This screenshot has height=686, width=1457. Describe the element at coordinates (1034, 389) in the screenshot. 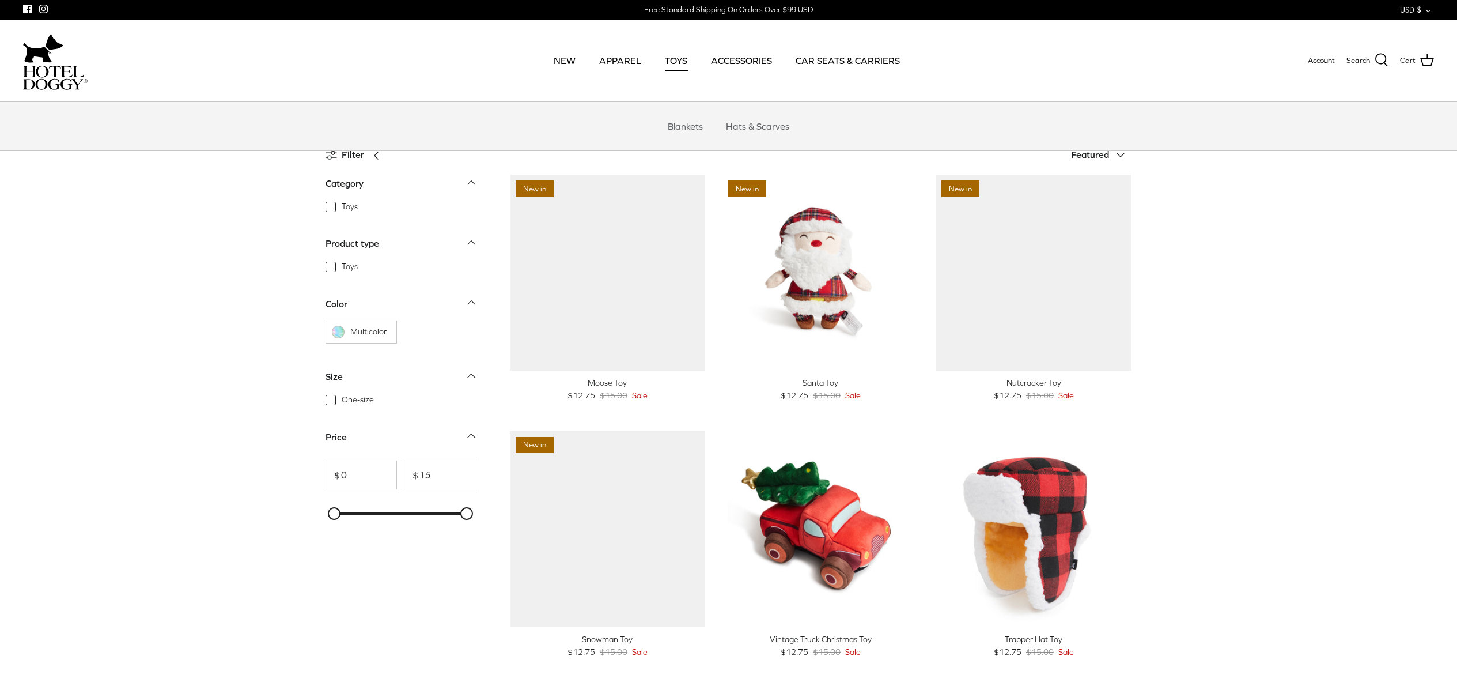

I see `a: Nutcracker Toy $12.75 $15.00 Sale` at that location.